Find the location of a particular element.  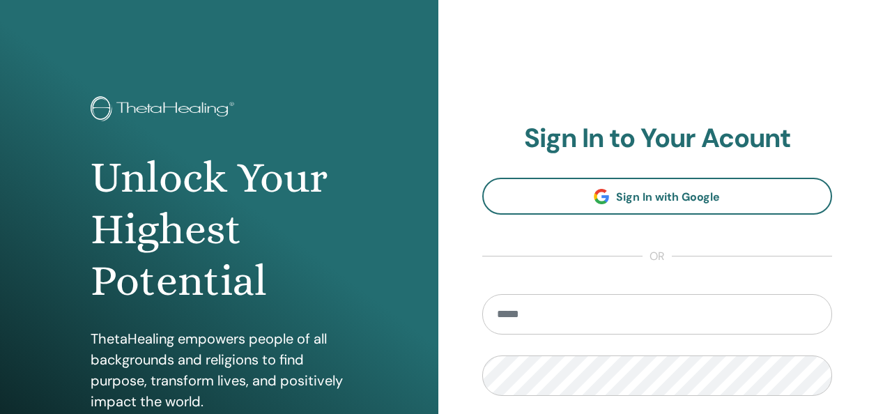

p: ThetaHealing empowers people of all backgrounds and religions to find purpose, transform lives, a... is located at coordinates (219, 370).